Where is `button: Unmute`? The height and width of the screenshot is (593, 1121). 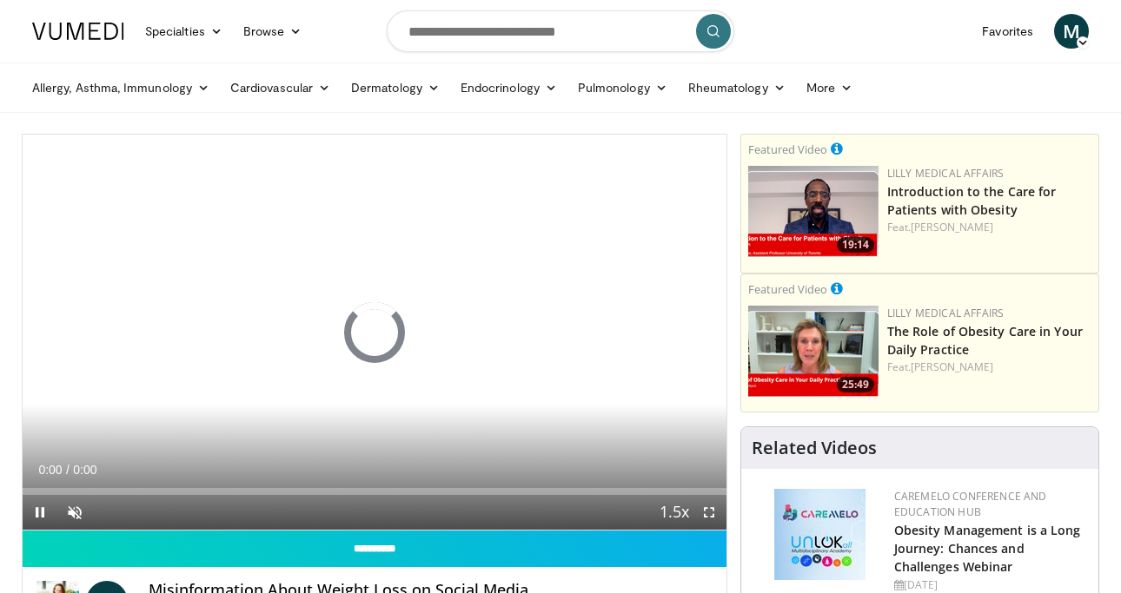
button: Unmute is located at coordinates (75, 513).